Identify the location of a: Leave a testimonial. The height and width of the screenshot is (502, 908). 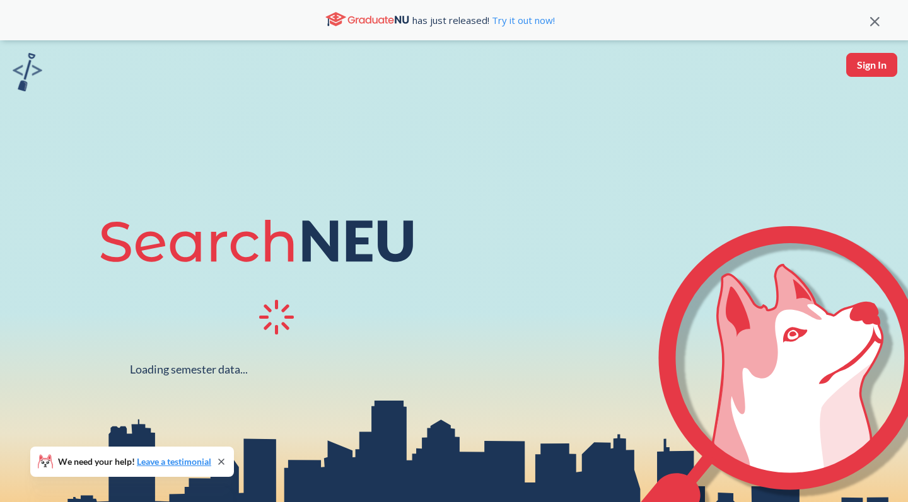
(174, 461).